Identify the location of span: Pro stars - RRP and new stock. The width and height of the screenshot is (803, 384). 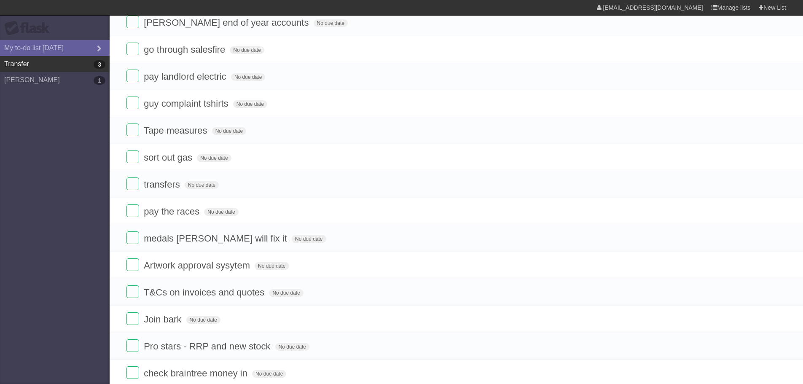
(208, 346).